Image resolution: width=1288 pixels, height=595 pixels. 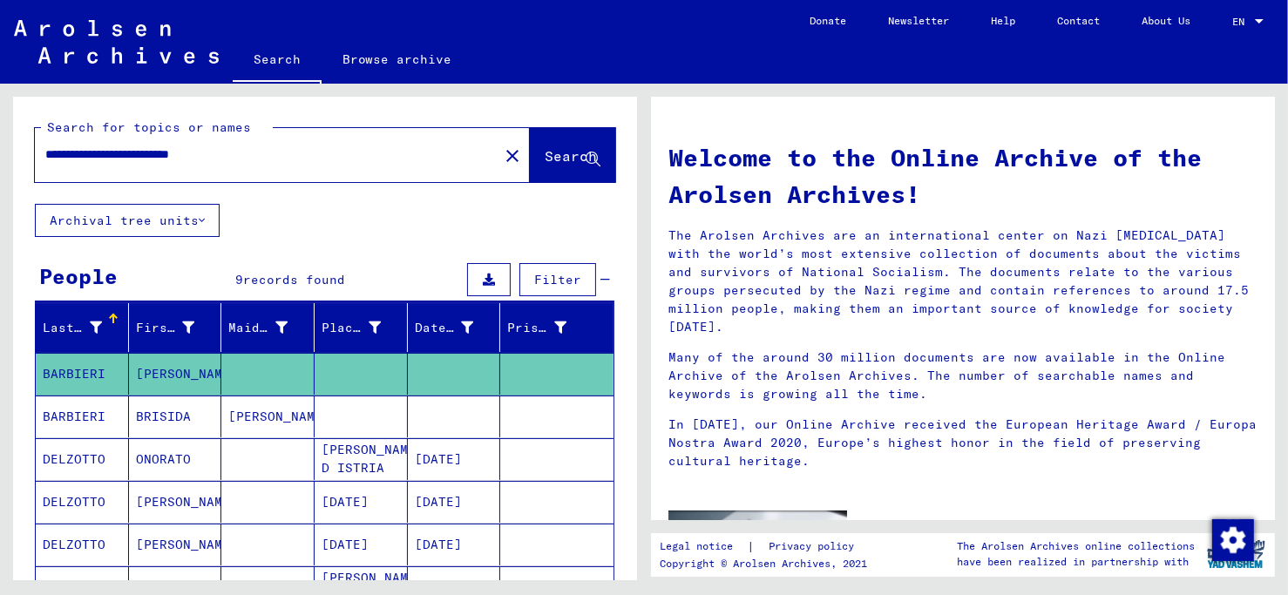 What do you see at coordinates (1236, 554) in the screenshot?
I see `img: yv_logo.png` at bounding box center [1236, 554].